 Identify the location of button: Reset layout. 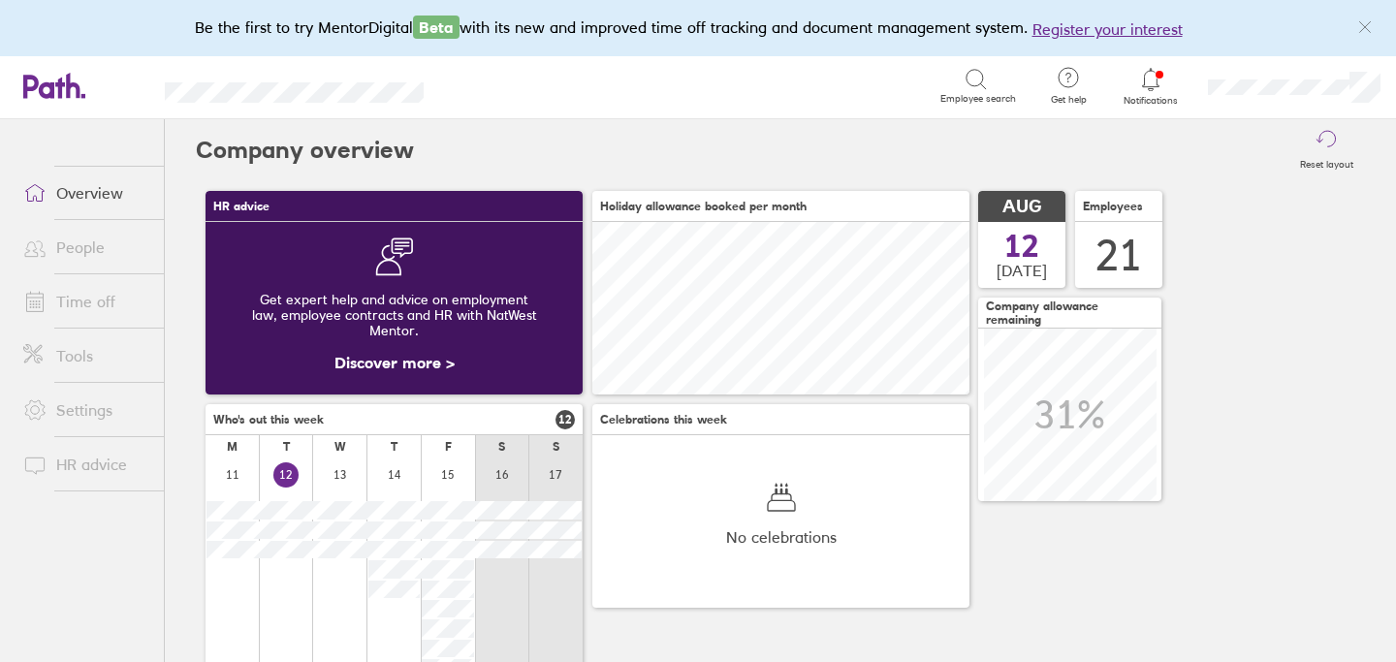
(1327, 150).